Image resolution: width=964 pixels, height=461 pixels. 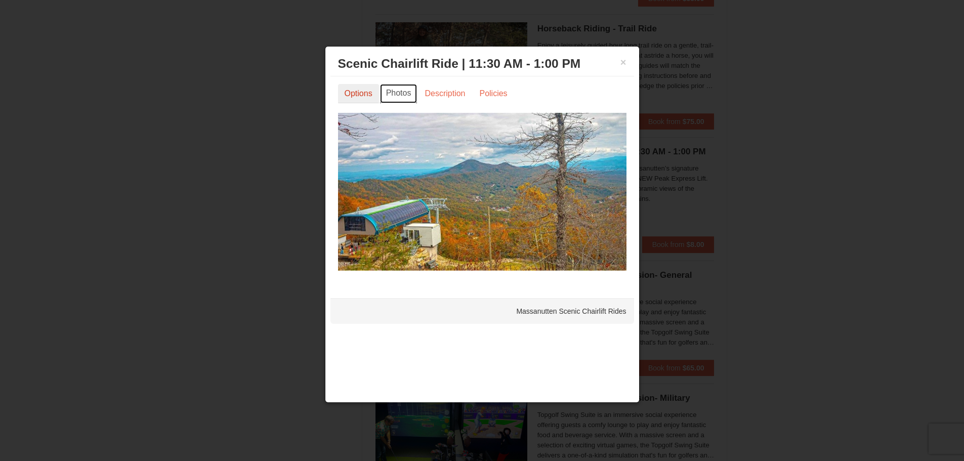 What do you see at coordinates (482, 64) in the screenshot?
I see `h3: Scenic Chairlift Ride | 11:30 AM - 1:00 PM` at bounding box center [482, 64].